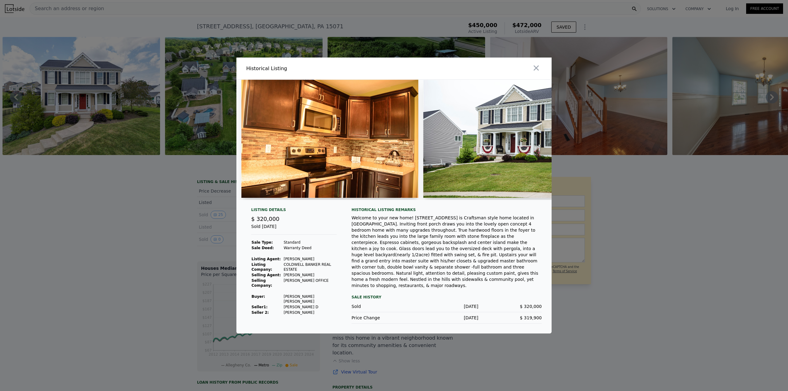 The width and height of the screenshot is (788, 391). Describe the element at coordinates (447, 298) in the screenshot. I see `div: Sale History` at that location.